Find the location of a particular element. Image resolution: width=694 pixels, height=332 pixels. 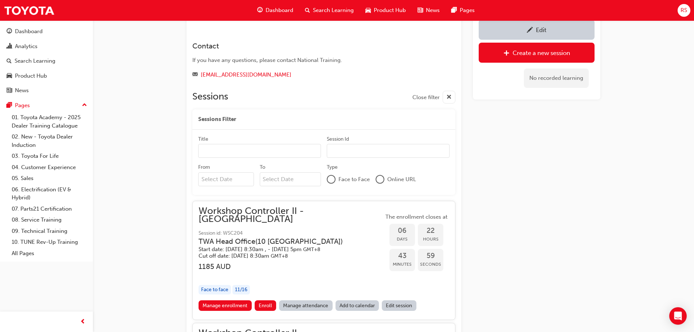

a: All Pages is located at coordinates (49, 253).